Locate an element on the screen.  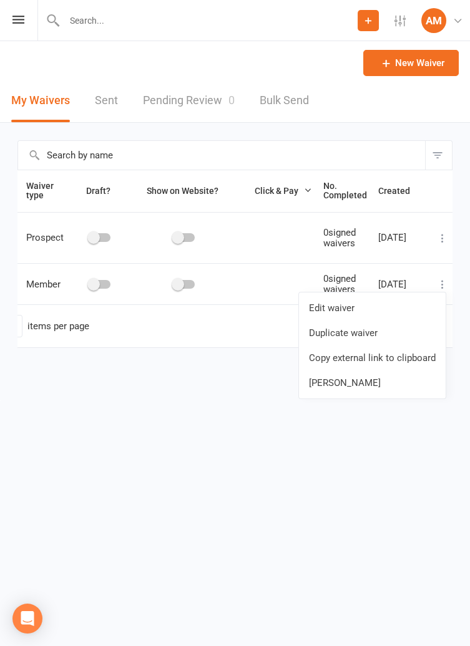
button: Click & Pay is located at coordinates (278, 191).